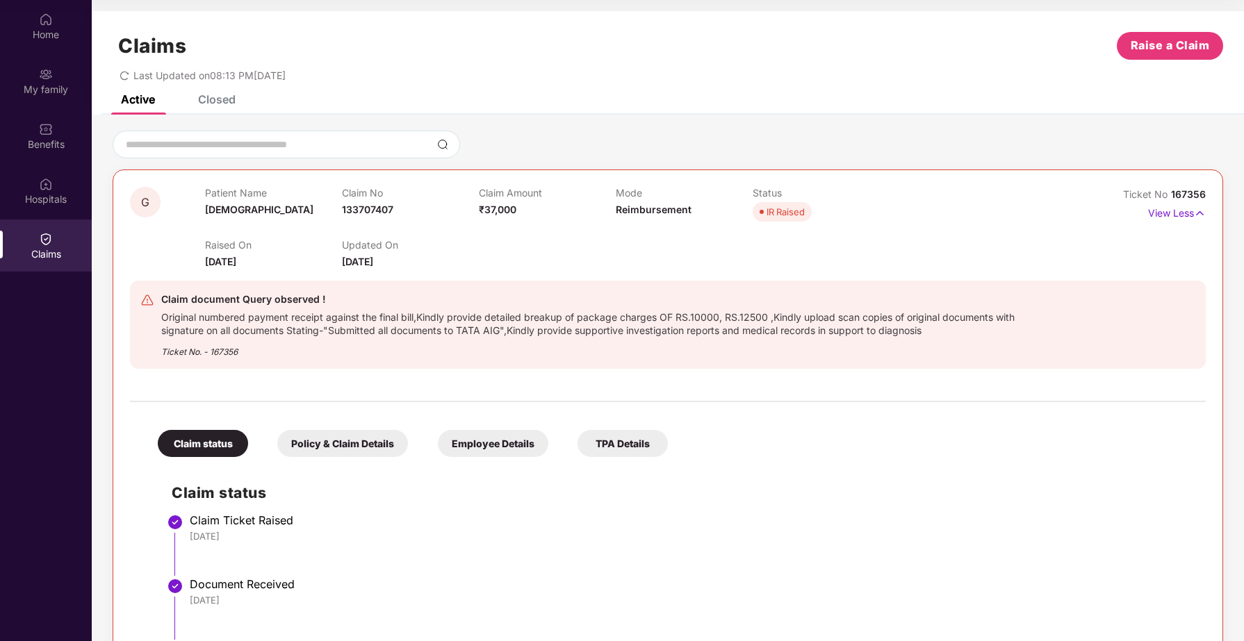 The height and width of the screenshot is (641, 1244). I want to click on div: IR Raised, so click(785, 212).